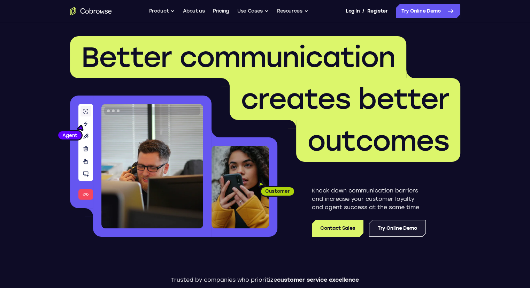 The height and width of the screenshot is (288, 530). What do you see at coordinates (194, 11) in the screenshot?
I see `a: About us` at bounding box center [194, 11].